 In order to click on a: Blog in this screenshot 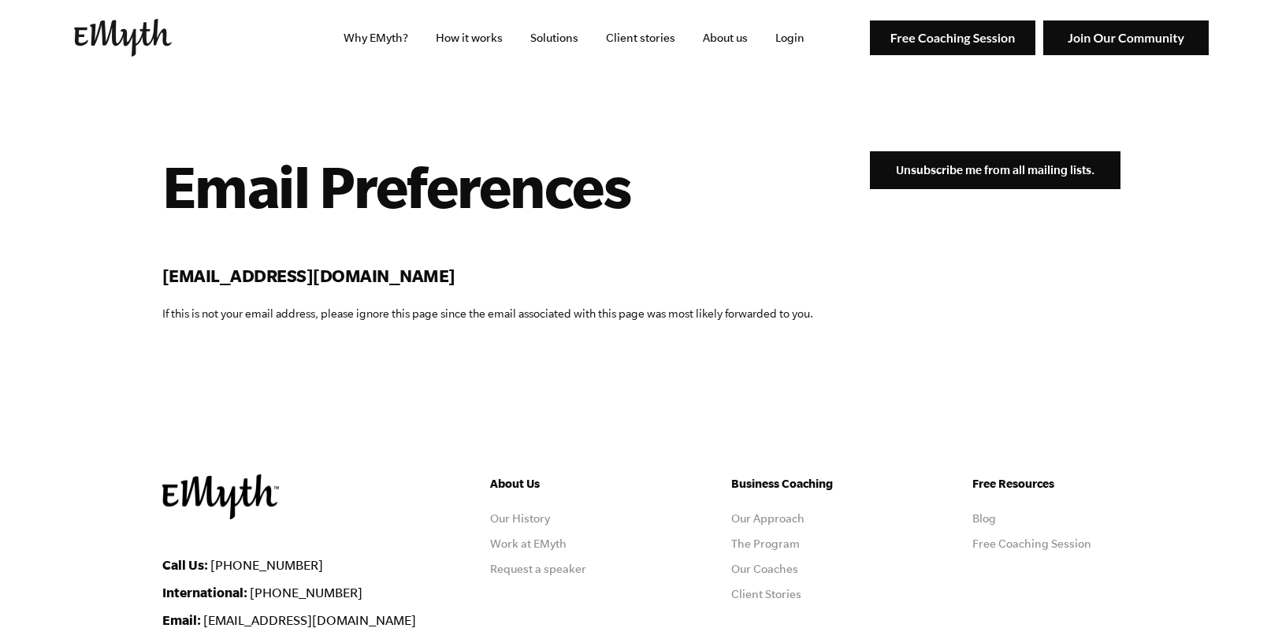, I will do `click(984, 519)`.